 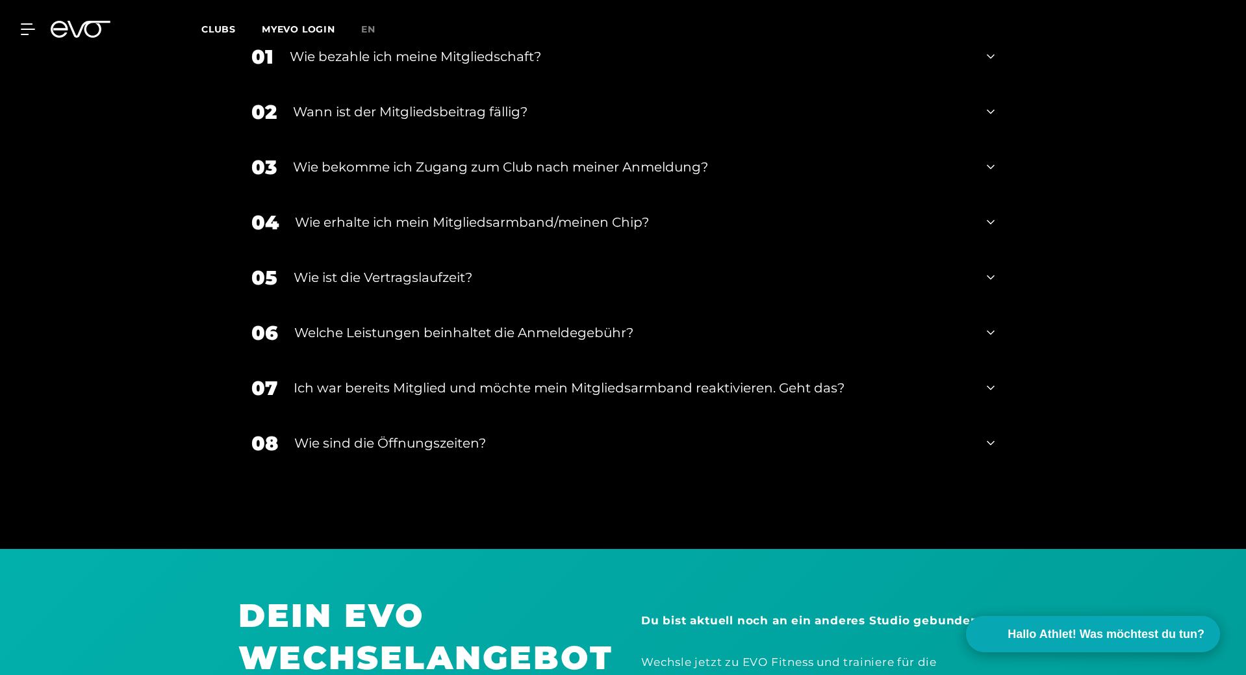 What do you see at coordinates (632, 388) in the screenshot?
I see `div: Ich war bereits Mitglied und möchte mein Mitgliedsarmband reaktivieren. Geht das?` at bounding box center [632, 388].